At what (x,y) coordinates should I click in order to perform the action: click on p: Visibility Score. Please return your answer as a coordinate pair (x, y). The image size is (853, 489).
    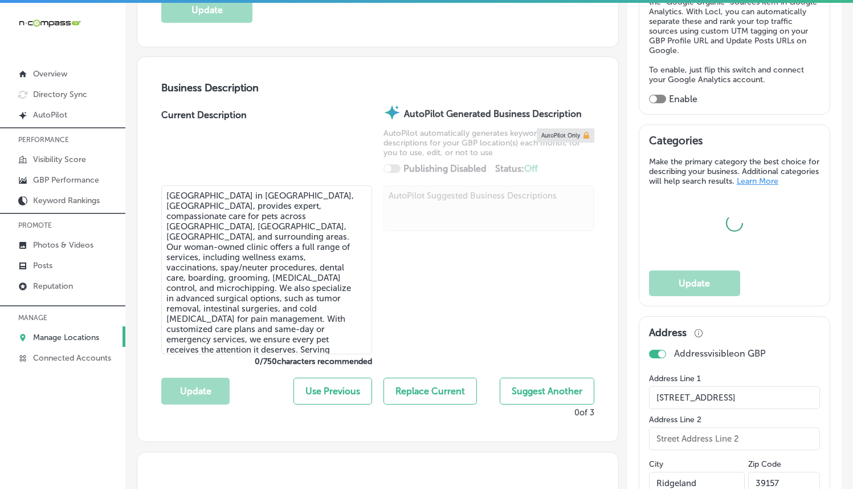
    Looking at the image, I should click on (59, 159).